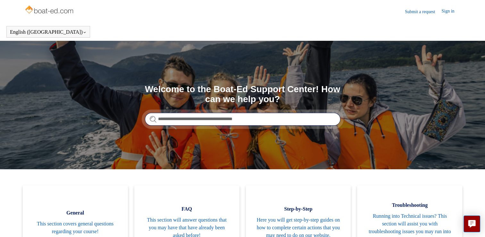 The image size is (485, 237). Describe the element at coordinates (451, 12) in the screenshot. I see `a: Sign in` at that location.